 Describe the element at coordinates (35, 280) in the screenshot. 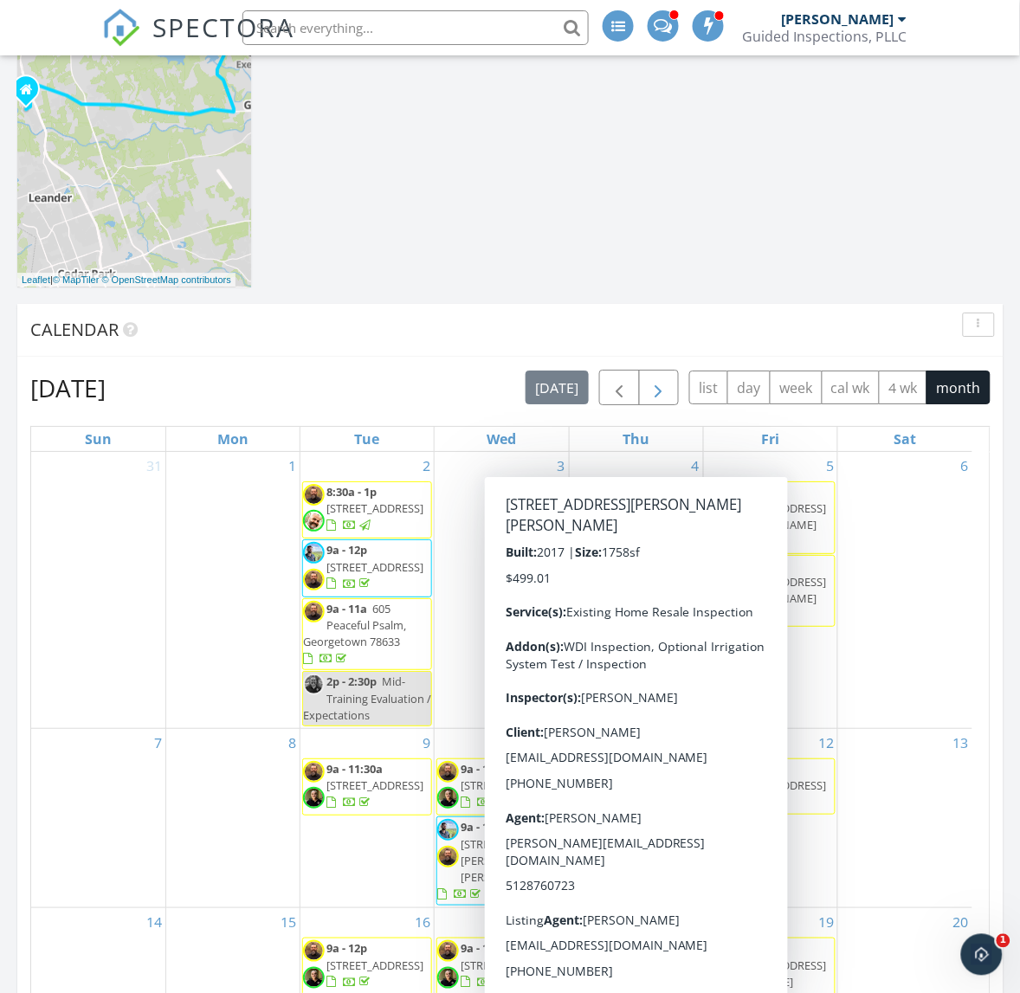

I see `a: Leaflet` at that location.